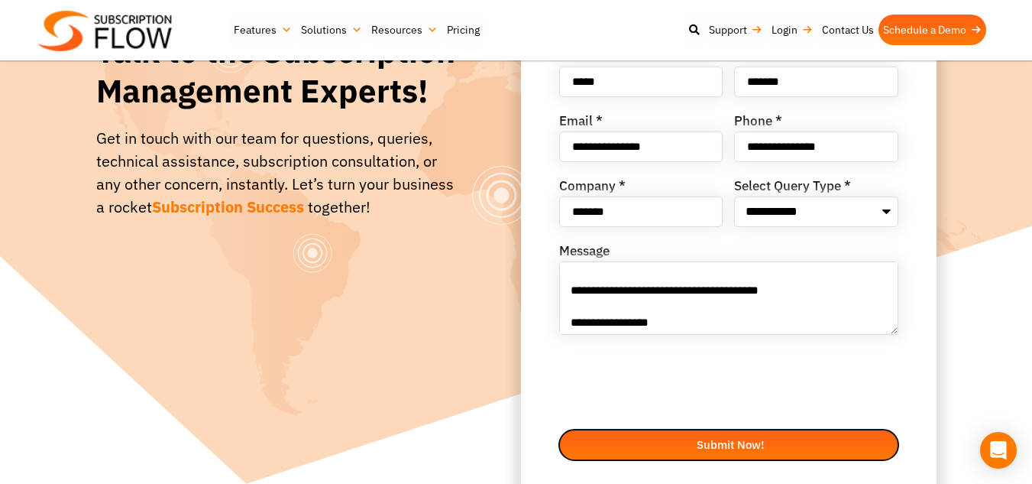 This screenshot has width=1032, height=484. I want to click on label: Company *, so click(592, 188).